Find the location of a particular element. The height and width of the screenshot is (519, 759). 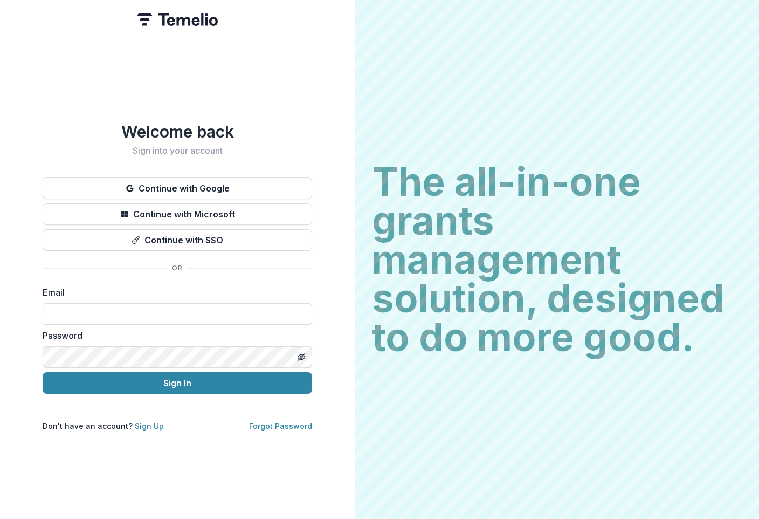

button: Continue with Microsoft is located at coordinates (177, 214).